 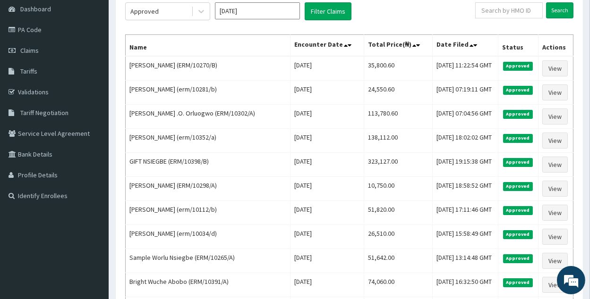 I want to click on td: GIFT NSIEGBE (ERM/10398/B), so click(x=208, y=165).